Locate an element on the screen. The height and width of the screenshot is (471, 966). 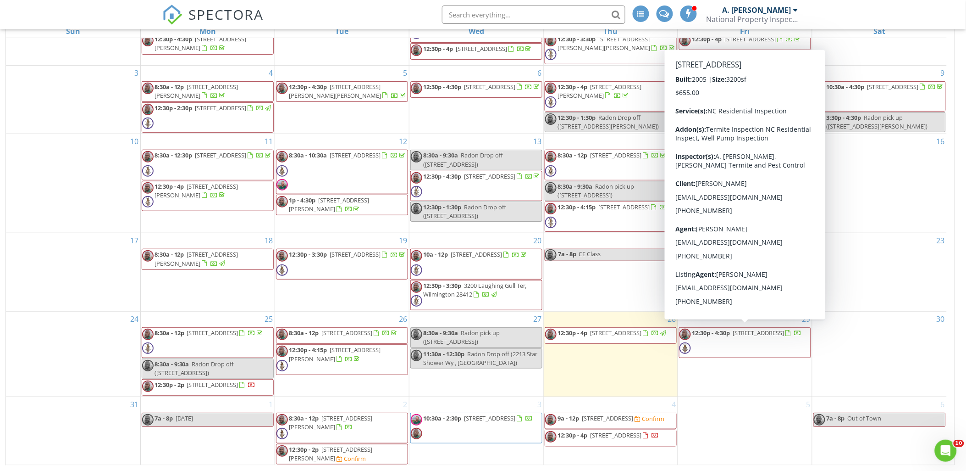
td: Go to September 6, 2025 is located at coordinates (880, 431).